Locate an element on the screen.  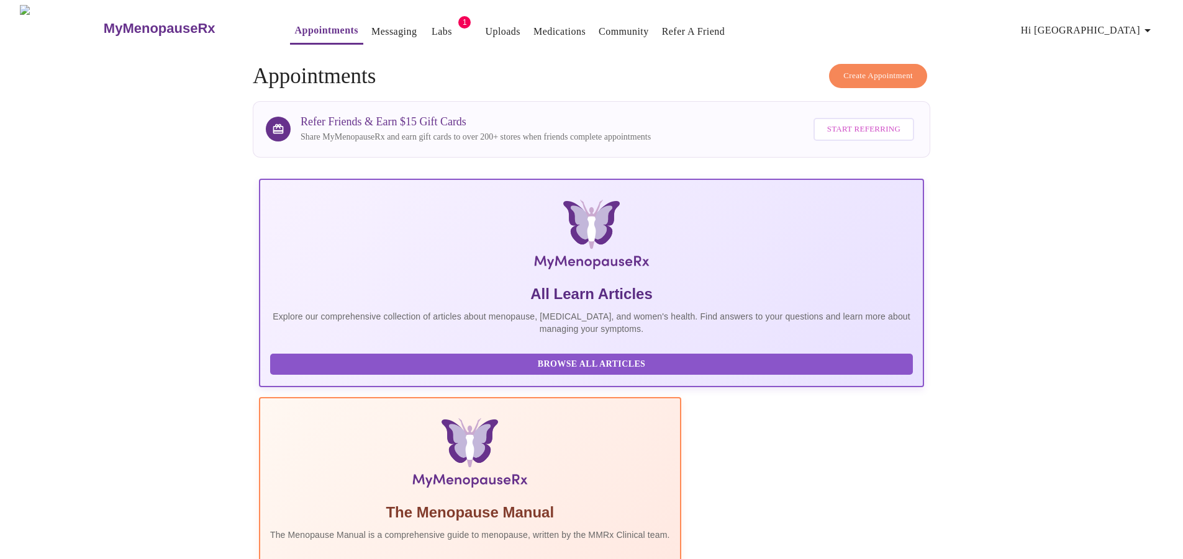
span: Start Referring is located at coordinates (864, 129).